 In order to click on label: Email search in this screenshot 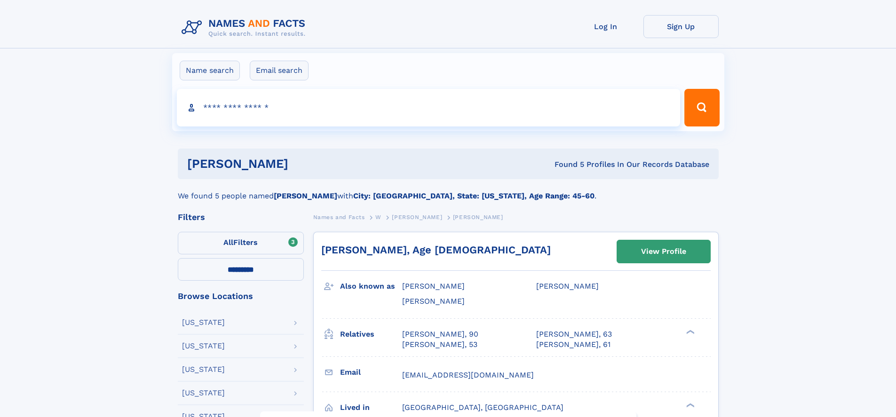, I will do `click(279, 71)`.